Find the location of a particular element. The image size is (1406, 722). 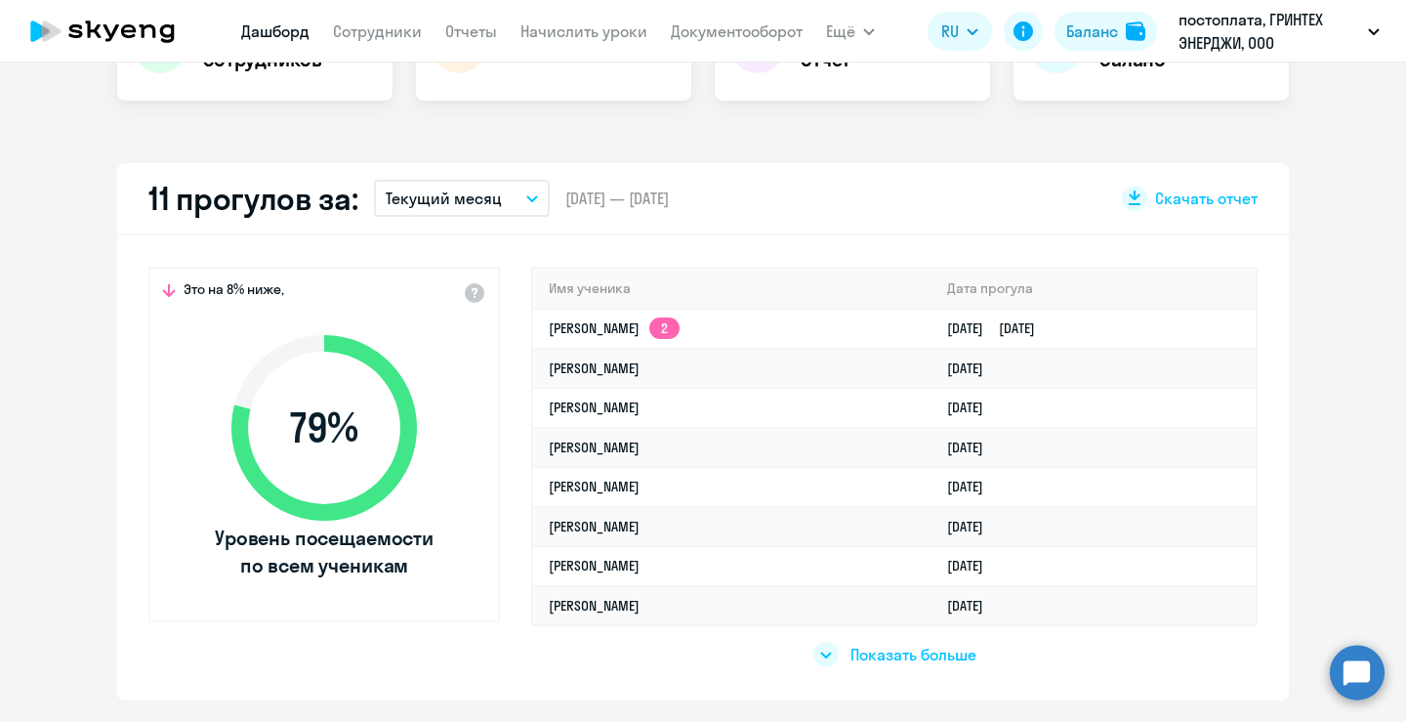

span: Ещё is located at coordinates (841, 31).